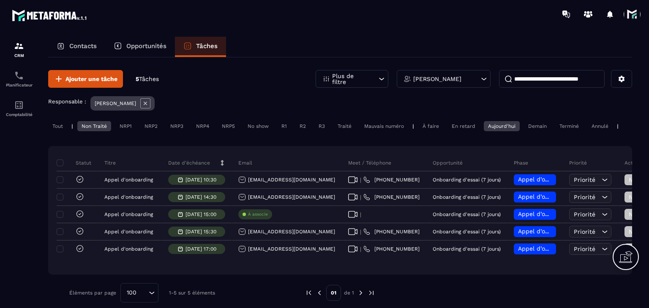 The height and width of the screenshot is (308, 649). I want to click on div: Search for option, so click(139, 293).